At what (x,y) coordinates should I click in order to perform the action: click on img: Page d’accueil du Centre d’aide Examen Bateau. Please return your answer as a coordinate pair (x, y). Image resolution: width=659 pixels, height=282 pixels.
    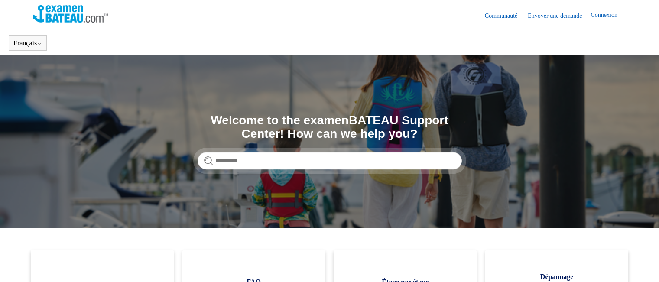
    Looking at the image, I should click on (70, 14).